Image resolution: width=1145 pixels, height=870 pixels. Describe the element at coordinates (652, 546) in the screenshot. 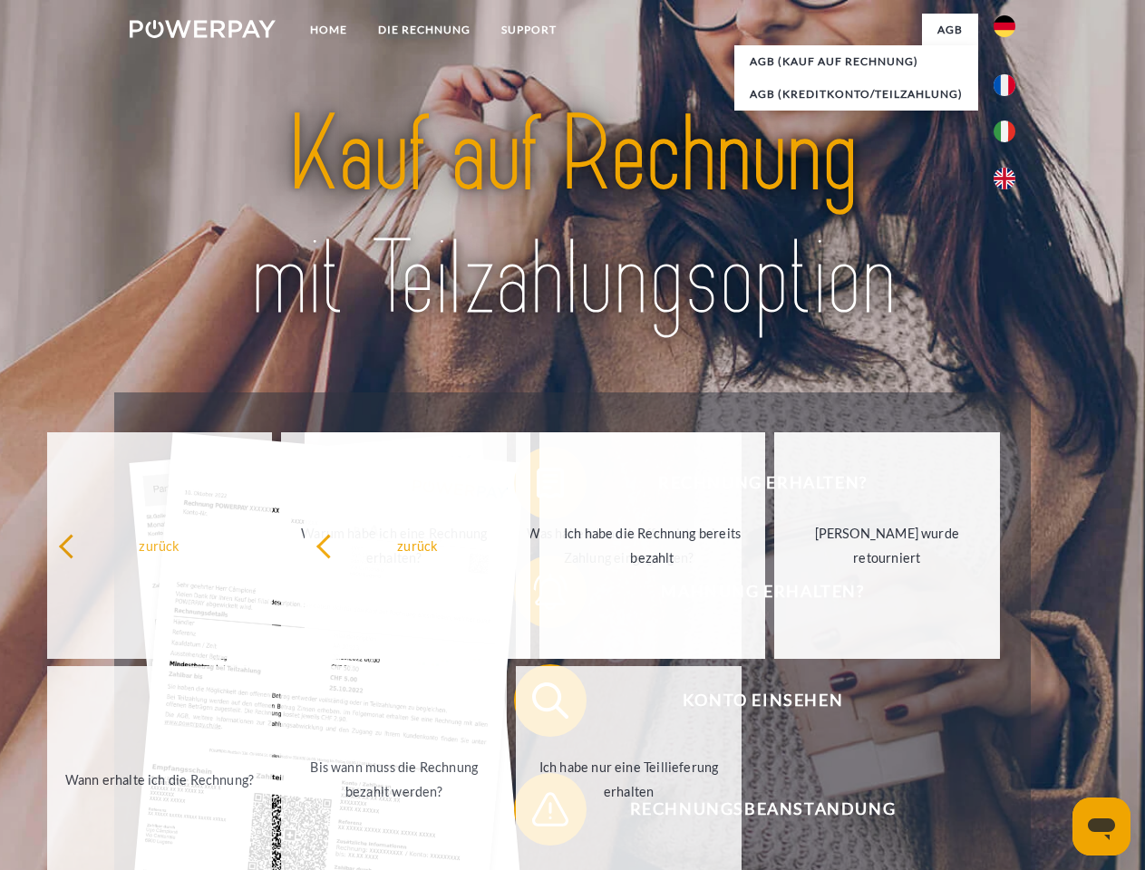

I see `div: Ich habe die Rechnung bereits bezahlt` at that location.